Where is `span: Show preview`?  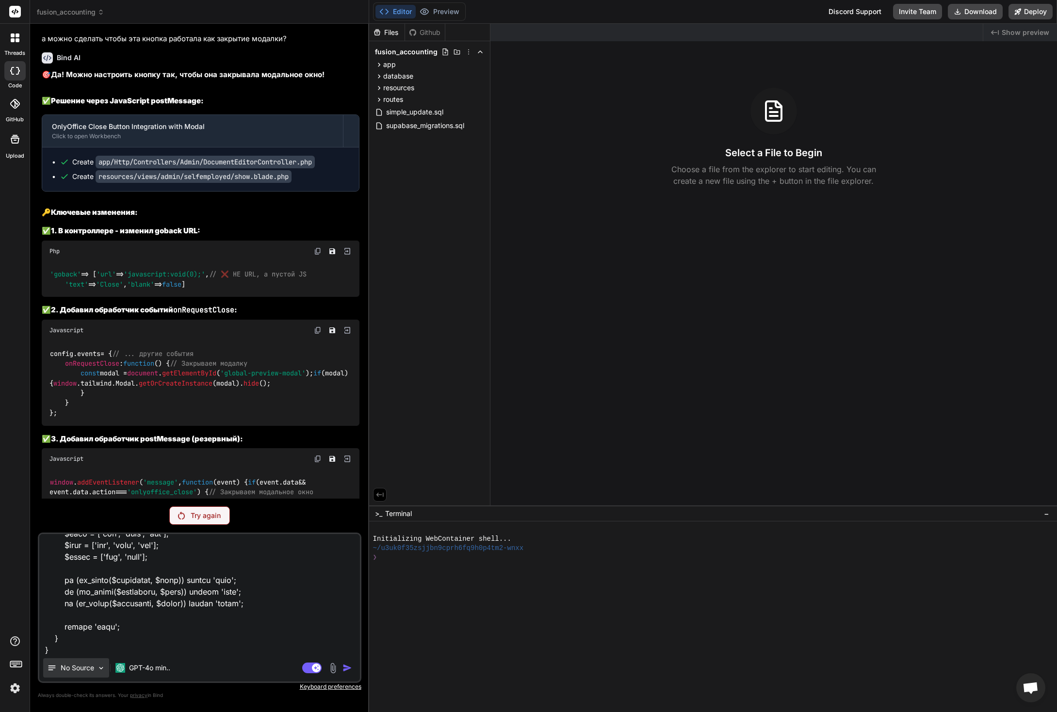
span: Show preview is located at coordinates (1026, 33).